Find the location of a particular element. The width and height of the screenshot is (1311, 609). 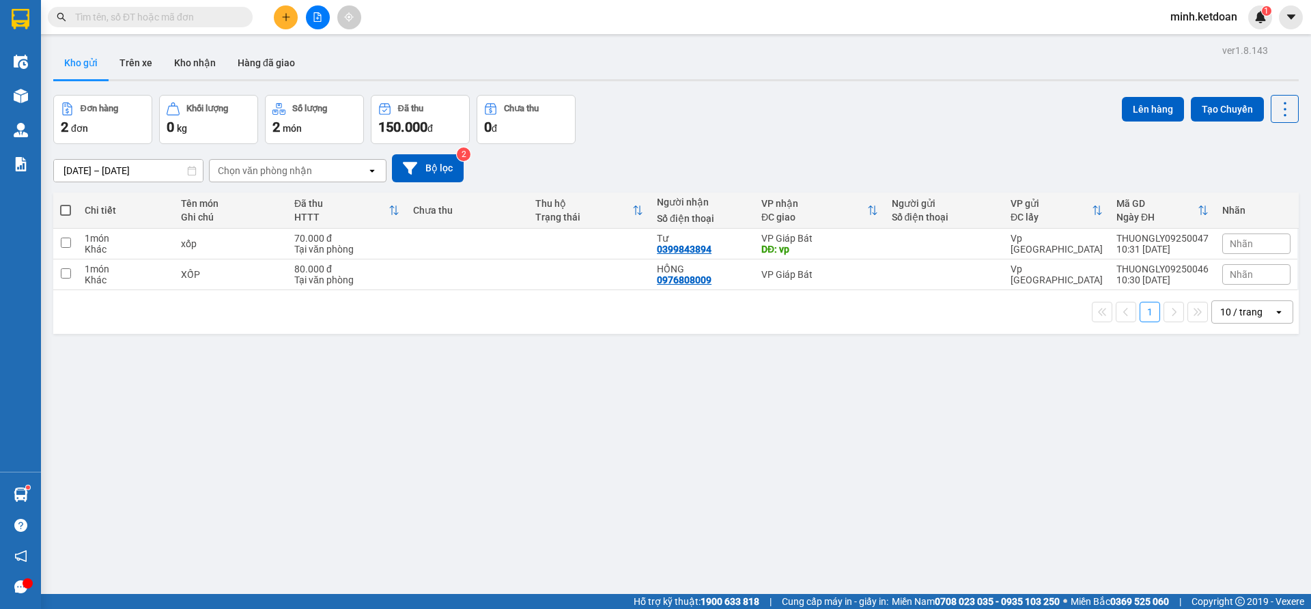

button: Chưa thu0đ is located at coordinates (526, 119).